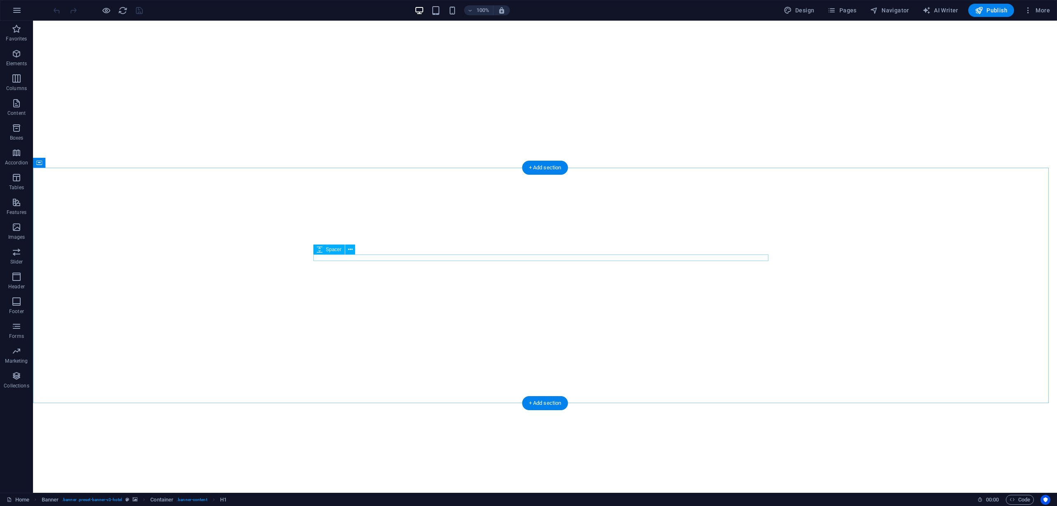 Image resolution: width=1057 pixels, height=506 pixels. Describe the element at coordinates (106, 10) in the screenshot. I see `button: Click here to leave preview mode and continue editing` at that location.